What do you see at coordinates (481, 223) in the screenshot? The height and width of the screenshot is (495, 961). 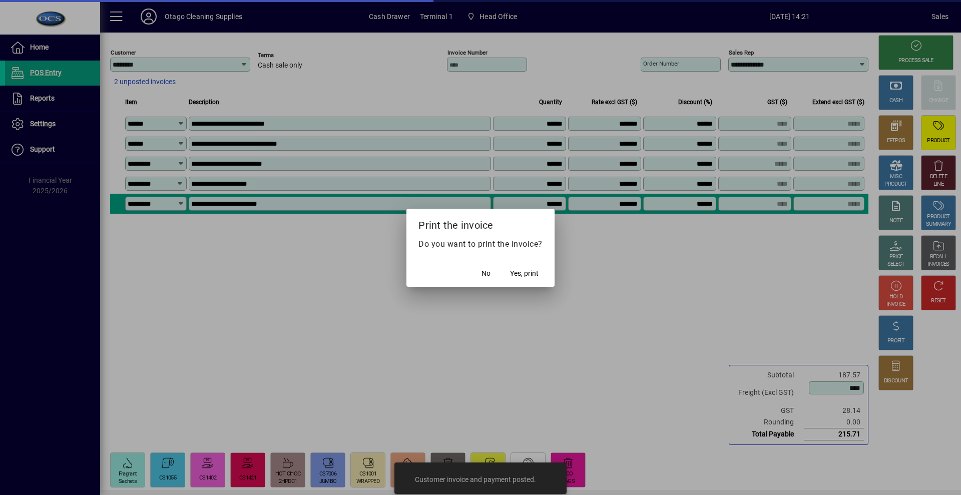 I see `h2: Print the invoice` at bounding box center [481, 223].